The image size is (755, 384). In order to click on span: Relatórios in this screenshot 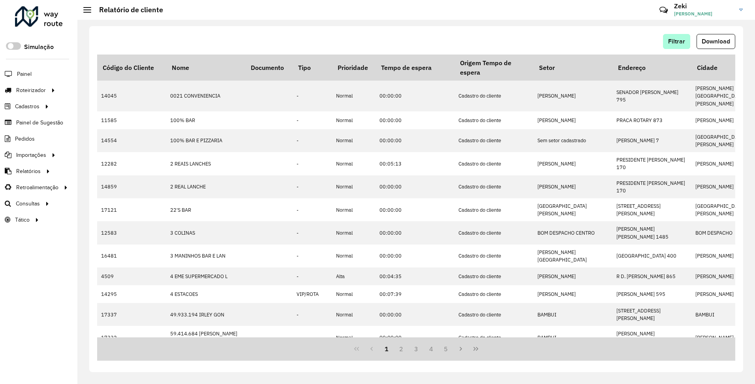, I will do `click(28, 171)`.